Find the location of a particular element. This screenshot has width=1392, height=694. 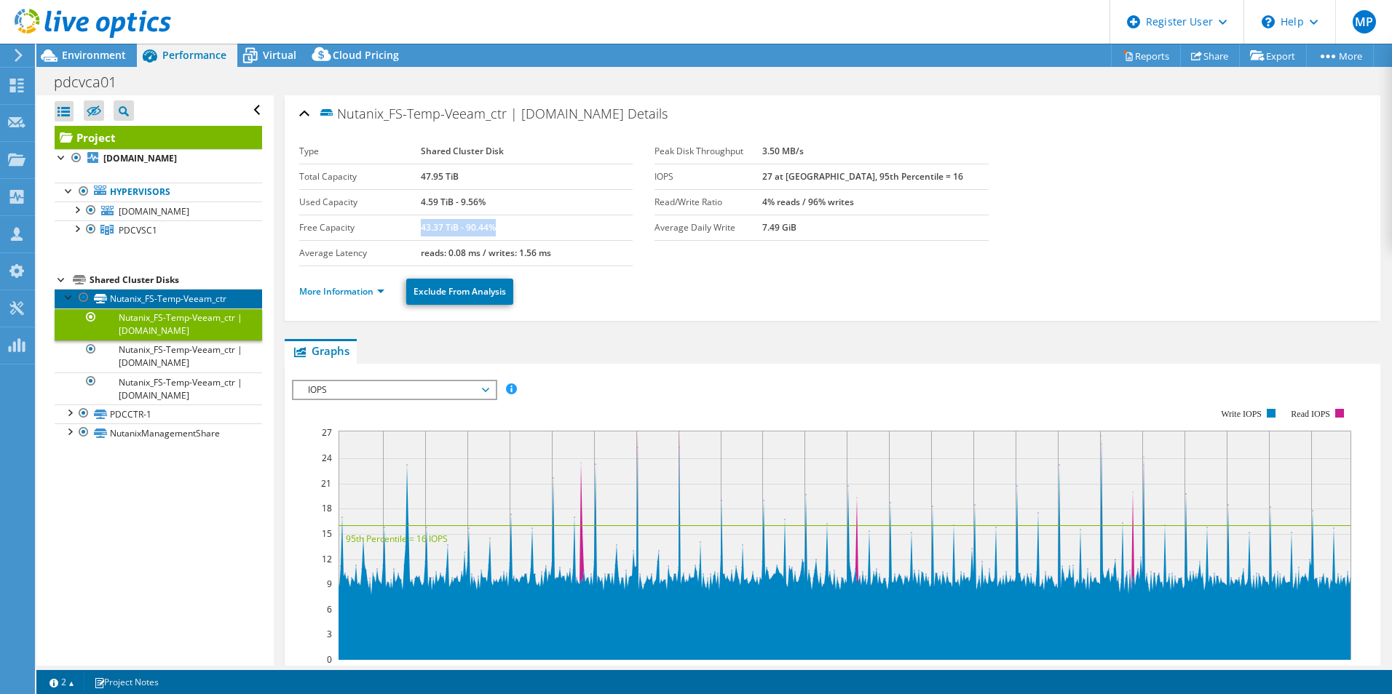

label: Average Latency is located at coordinates (360, 253).